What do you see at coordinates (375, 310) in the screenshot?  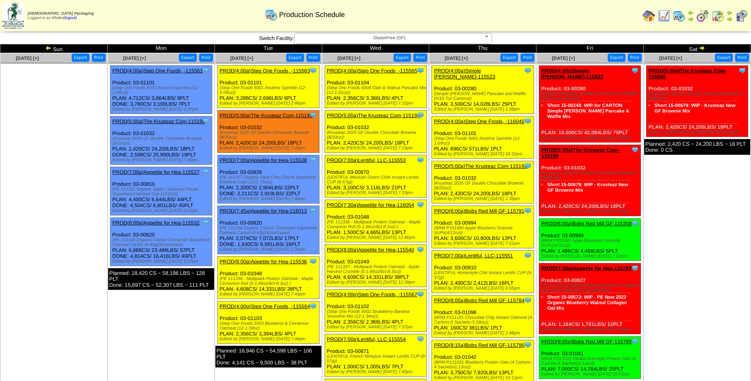 I see `div: Product: 03-01102 PLAN: 2,356CS / 2,368LBS / 4PLT` at bounding box center [375, 310].